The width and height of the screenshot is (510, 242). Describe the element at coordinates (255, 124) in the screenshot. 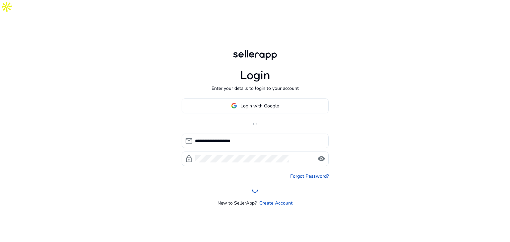

I see `p: or` at that location.